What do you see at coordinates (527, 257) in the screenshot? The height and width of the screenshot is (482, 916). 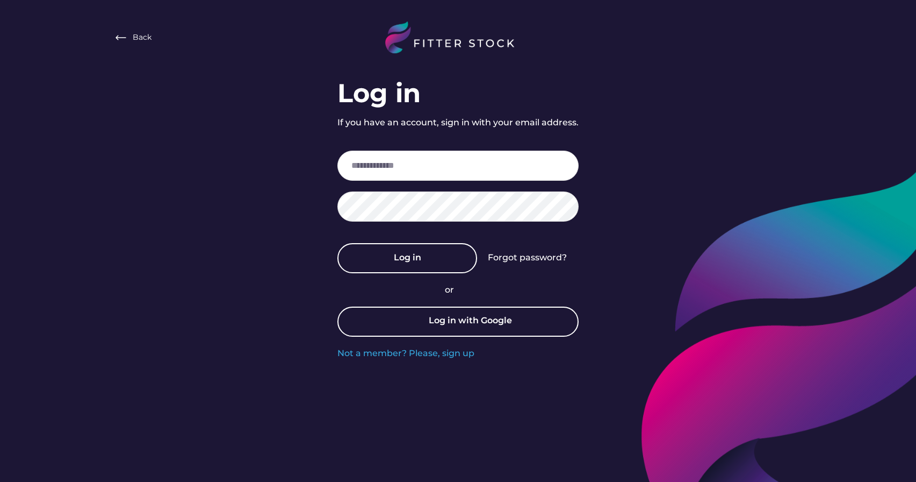 I see `div: Forgot password?` at bounding box center [527, 257].